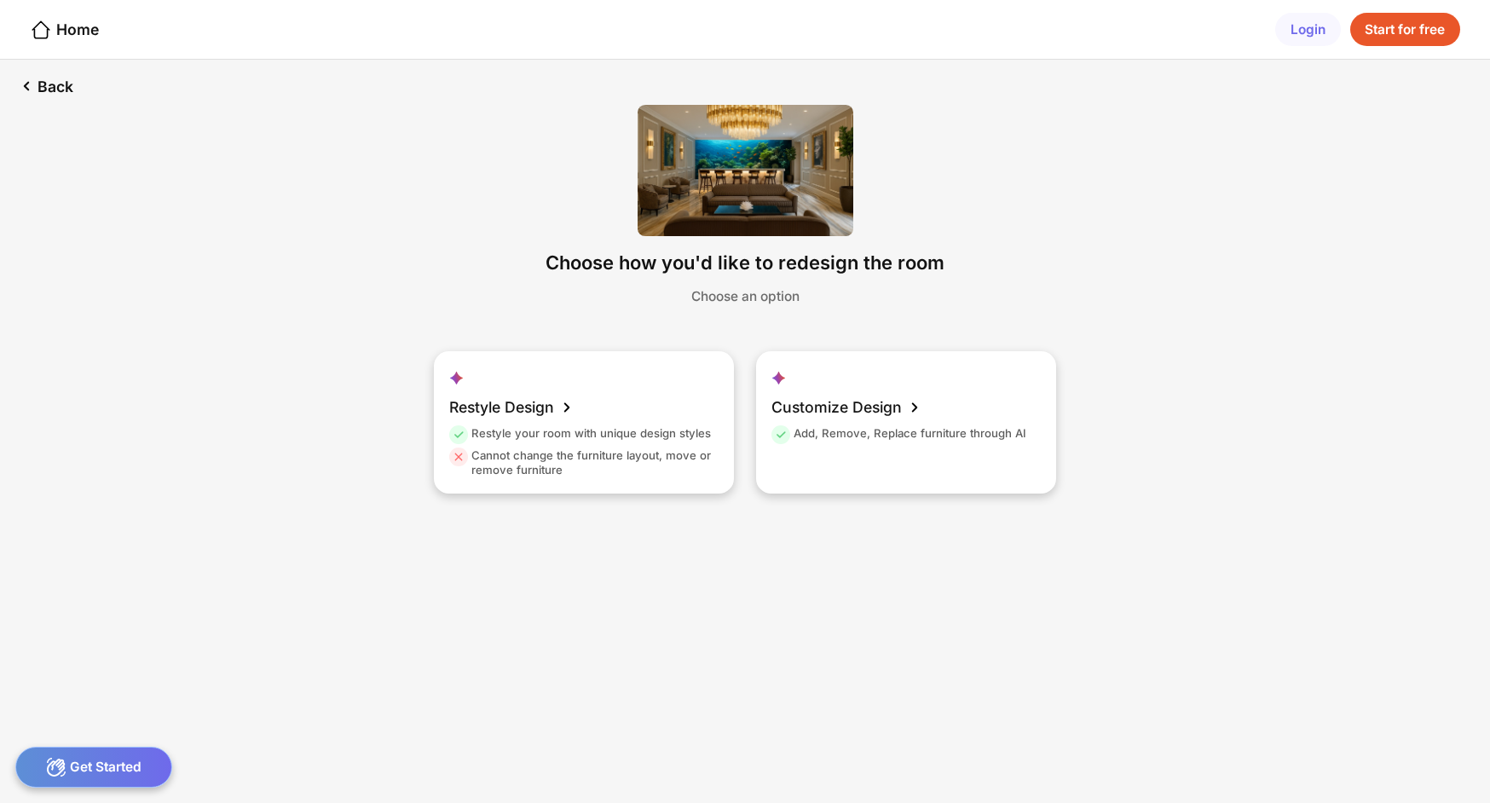 The height and width of the screenshot is (803, 1490). I want to click on div: Choose an option, so click(745, 296).